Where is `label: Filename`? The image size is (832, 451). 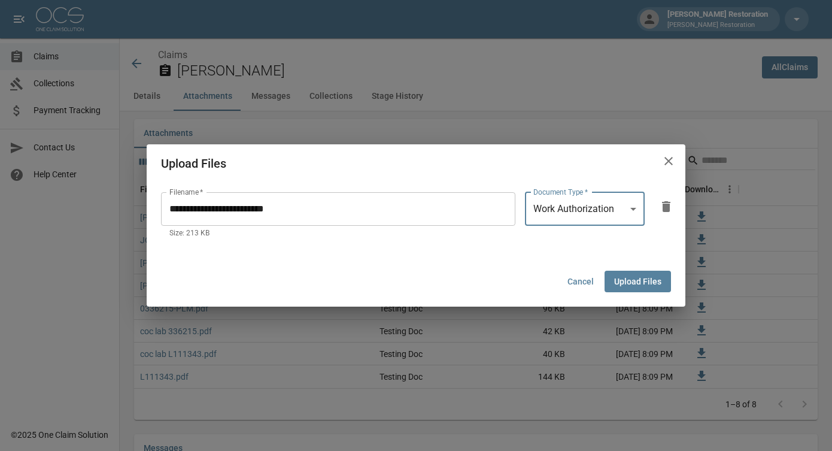 label: Filename is located at coordinates (186, 192).